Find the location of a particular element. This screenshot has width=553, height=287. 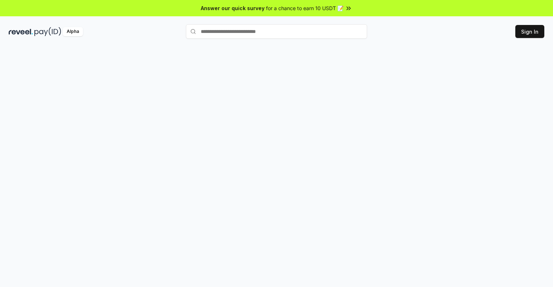

span: for a chance to earn 10 USDT 📝 is located at coordinates (305, 8).